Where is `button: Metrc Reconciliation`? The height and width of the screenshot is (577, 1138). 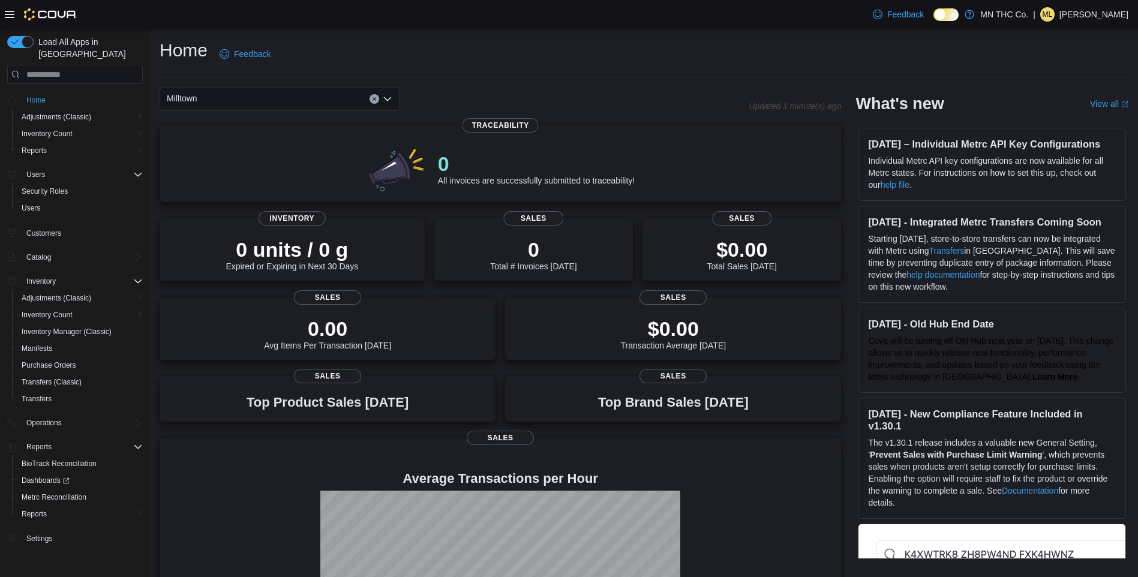 button: Metrc Reconciliation is located at coordinates (80, 497).